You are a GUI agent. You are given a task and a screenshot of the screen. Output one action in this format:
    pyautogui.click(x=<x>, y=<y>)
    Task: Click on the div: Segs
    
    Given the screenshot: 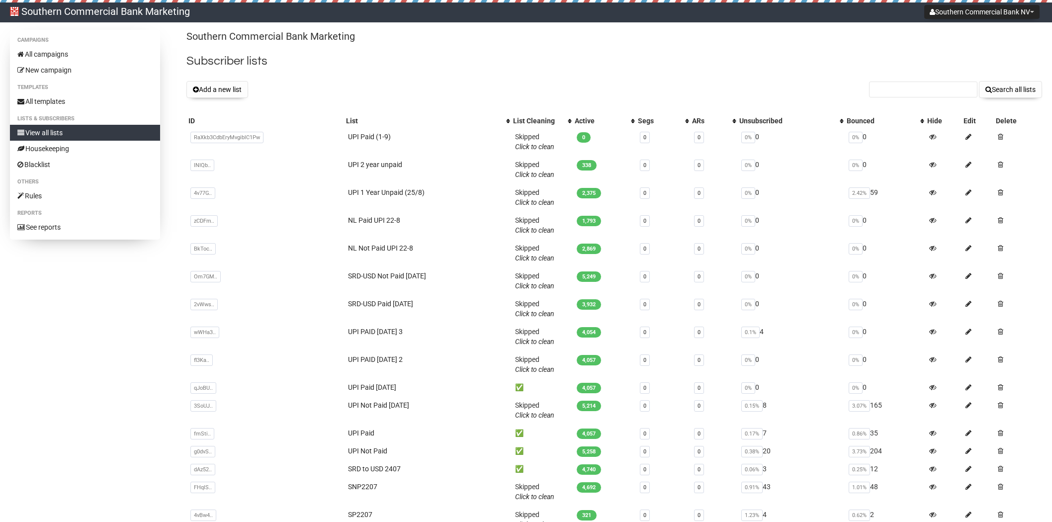 What is the action you would take?
    pyautogui.click(x=659, y=121)
    